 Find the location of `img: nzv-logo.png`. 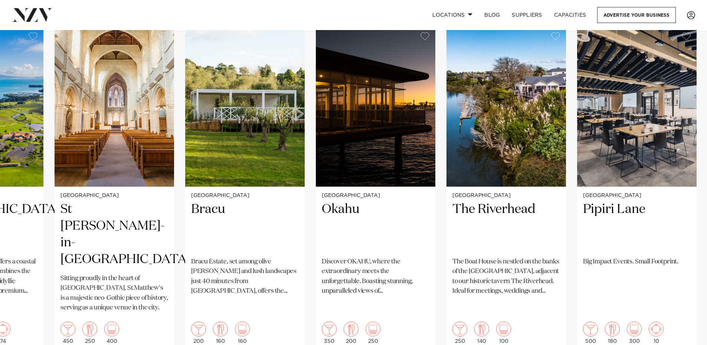

img: nzv-logo.png is located at coordinates (32, 15).